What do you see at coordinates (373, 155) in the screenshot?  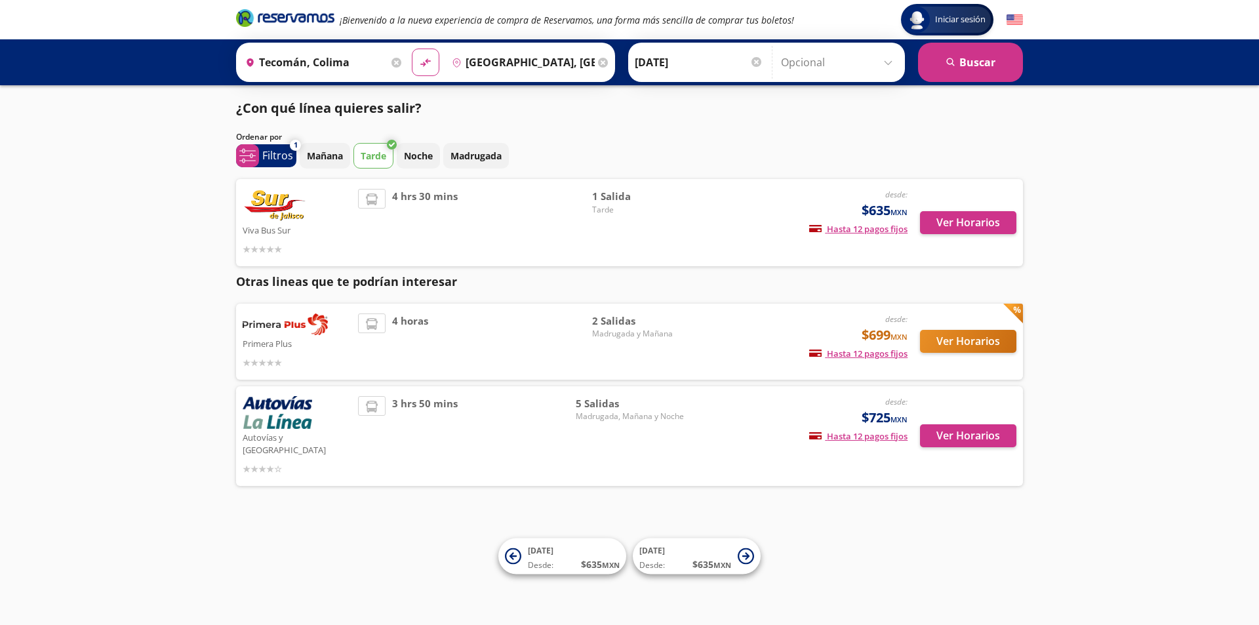 I see `p: Tarde` at bounding box center [373, 155].